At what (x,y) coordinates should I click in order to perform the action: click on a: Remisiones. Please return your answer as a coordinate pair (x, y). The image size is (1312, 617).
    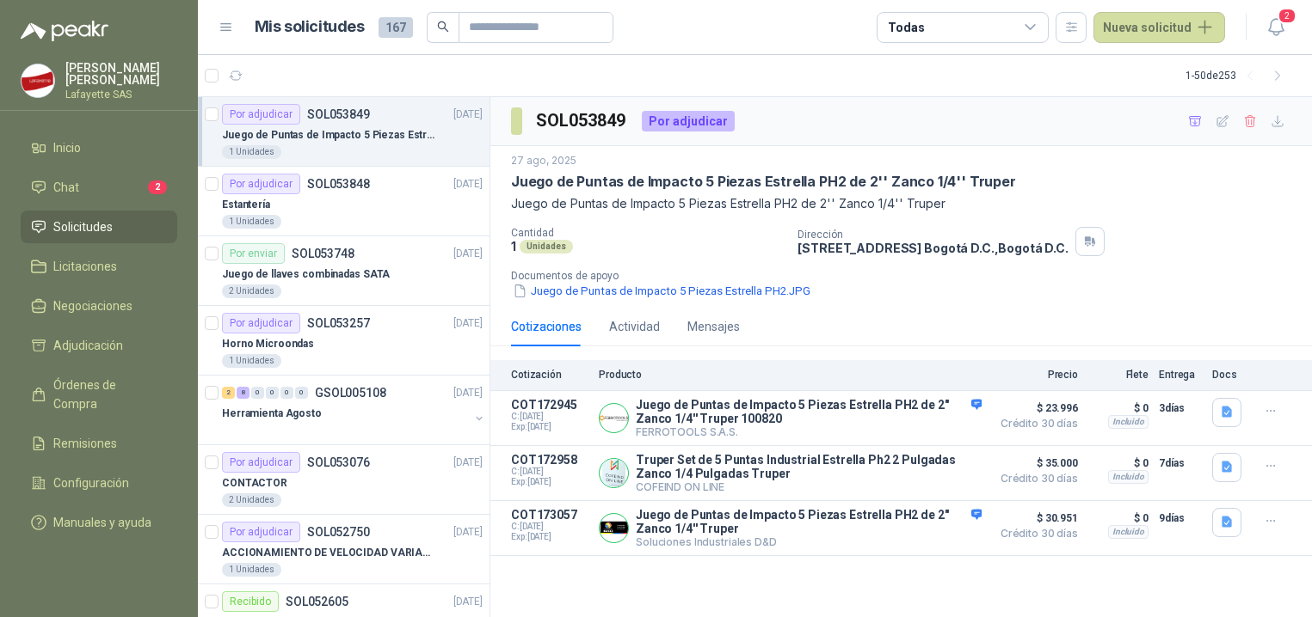
    Looking at the image, I should click on (99, 444).